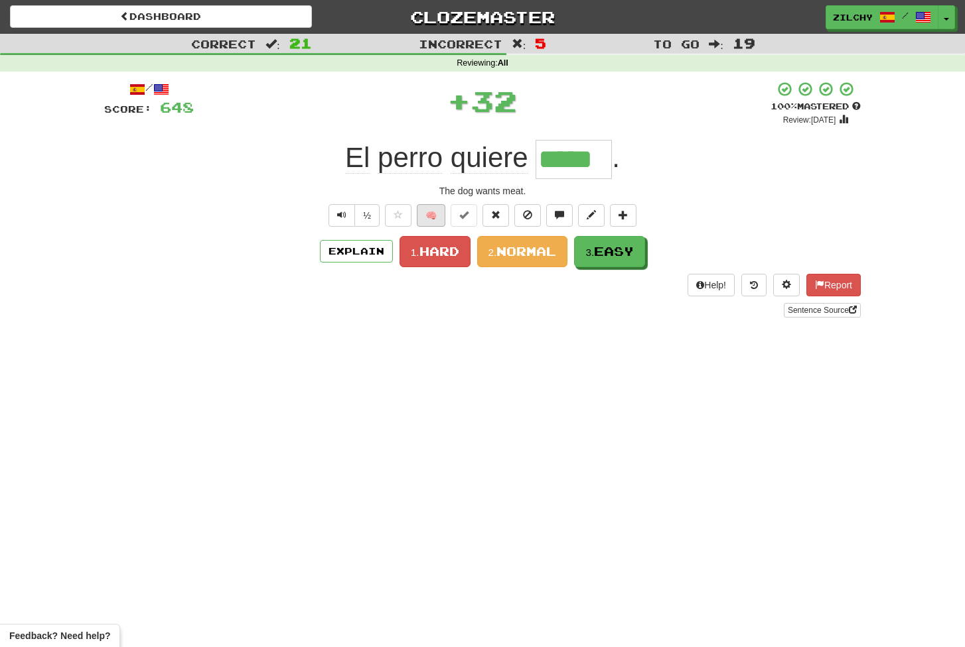  I want to click on strong: All, so click(503, 63).